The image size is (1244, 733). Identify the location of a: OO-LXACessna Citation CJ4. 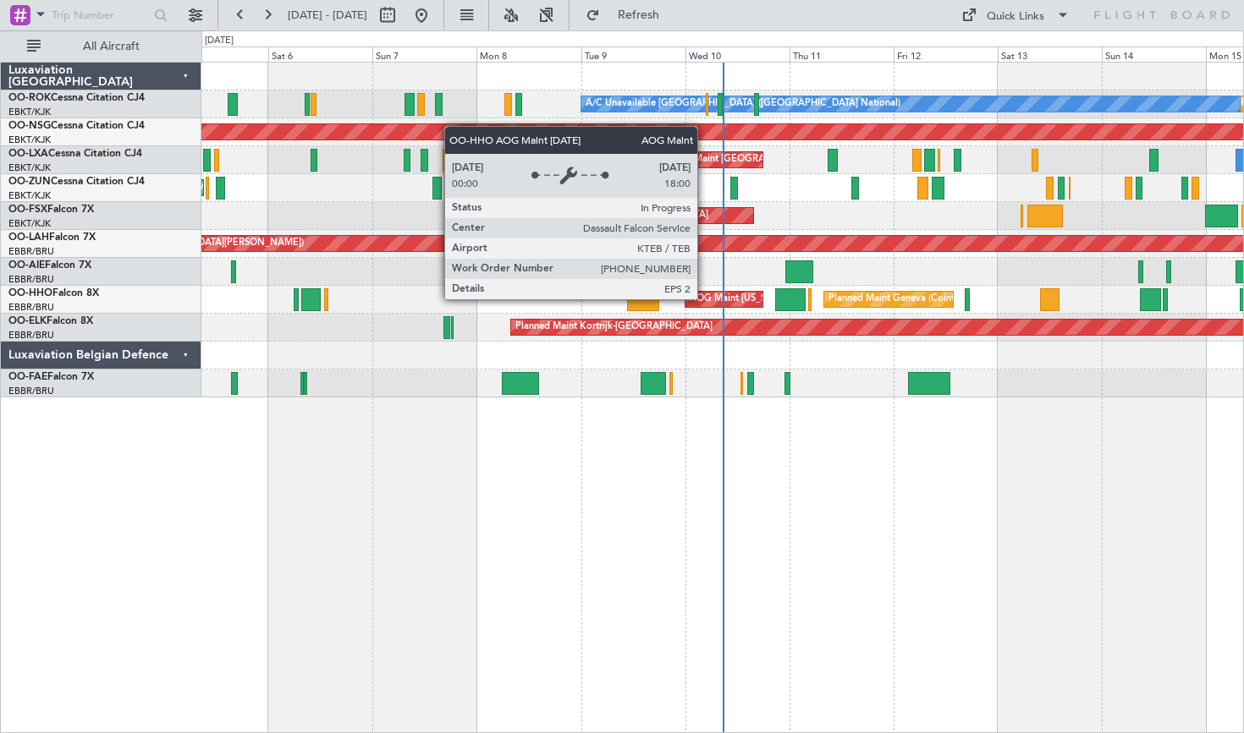
(75, 154).